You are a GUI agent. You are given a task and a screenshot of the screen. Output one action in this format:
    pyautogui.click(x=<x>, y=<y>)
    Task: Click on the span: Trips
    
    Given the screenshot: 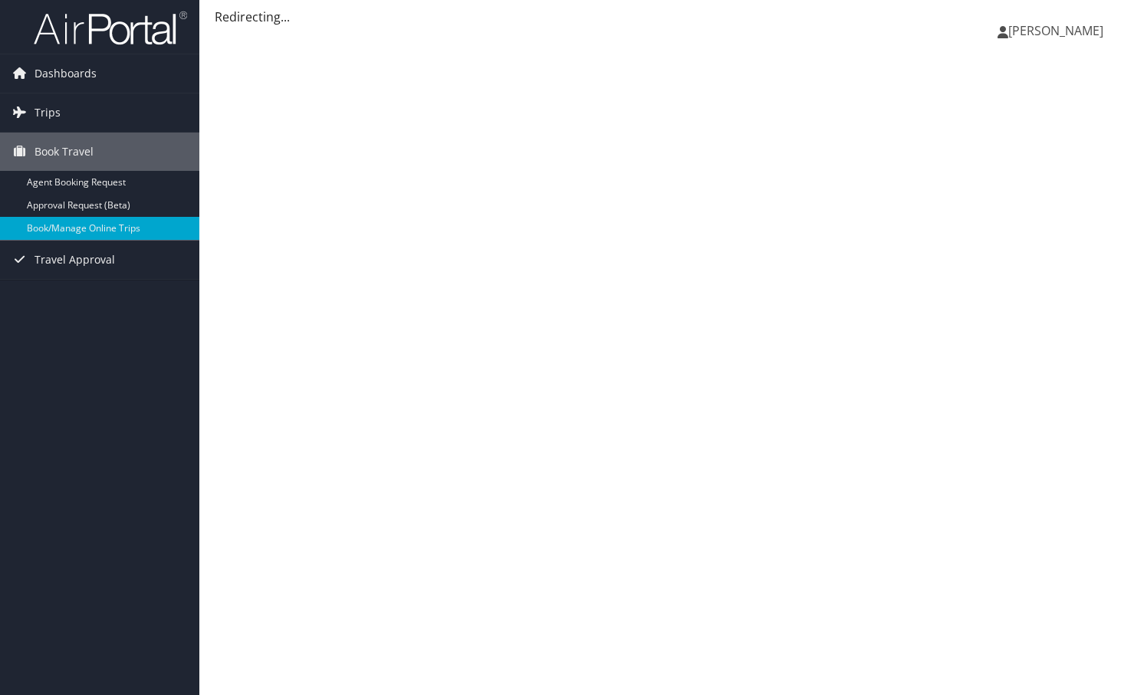 What is the action you would take?
    pyautogui.click(x=48, y=113)
    